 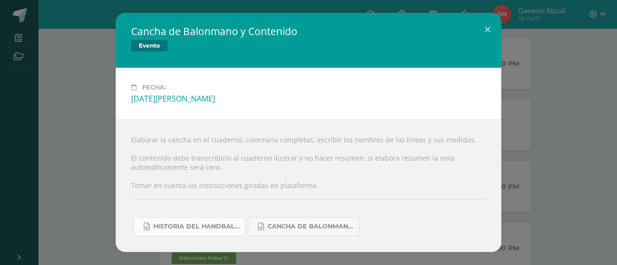 I want to click on h2: Cancha de Balonmano y Contenido, so click(x=214, y=31).